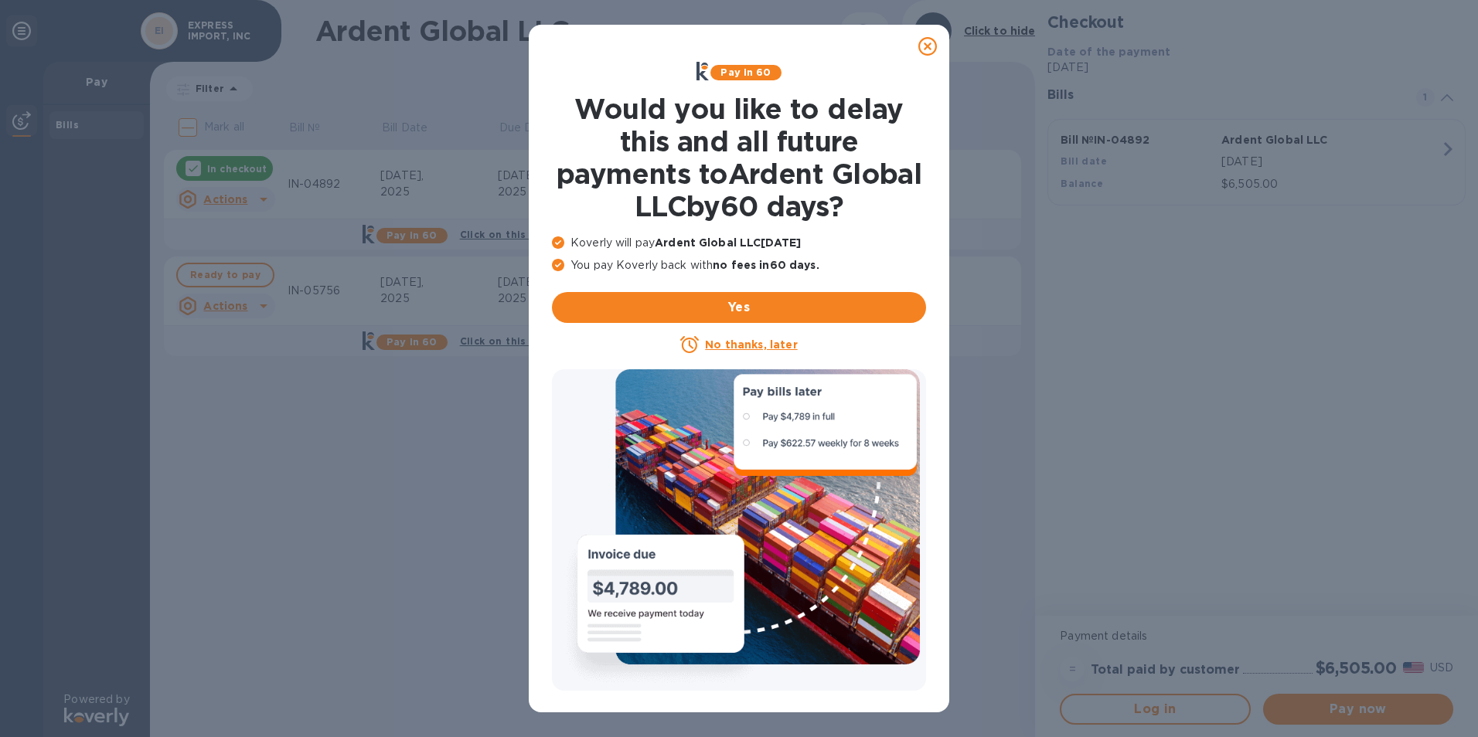  What do you see at coordinates (751, 345) in the screenshot?
I see `u: No thanks, later` at bounding box center [751, 345].